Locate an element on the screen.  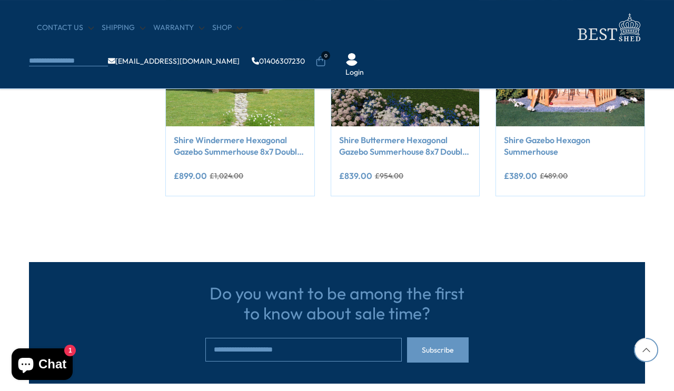
span: 0 is located at coordinates (326, 55).